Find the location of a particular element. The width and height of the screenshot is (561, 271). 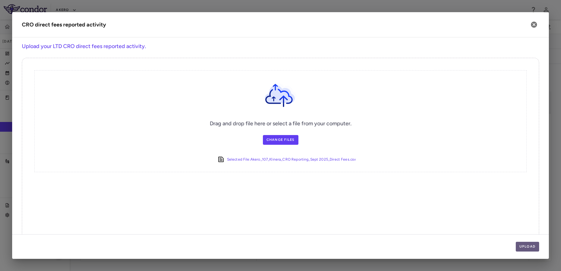

label: Change Files is located at coordinates (281, 140).